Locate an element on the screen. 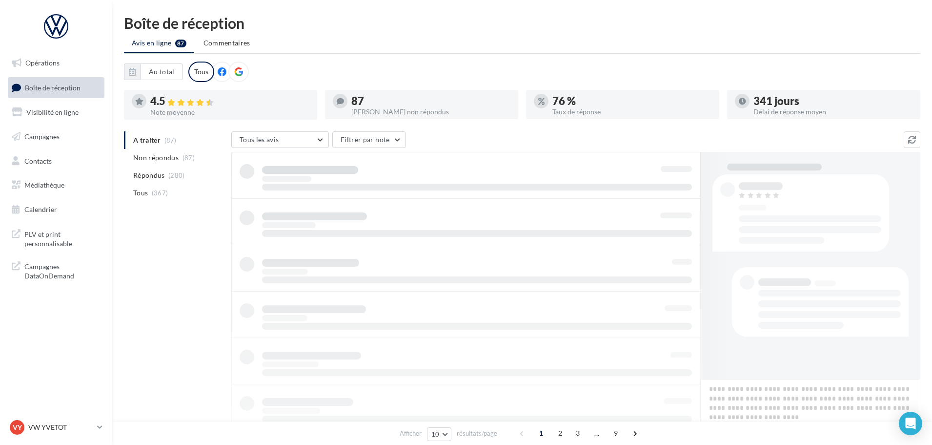  a: Campagnes DataOnDemand is located at coordinates (56, 270).